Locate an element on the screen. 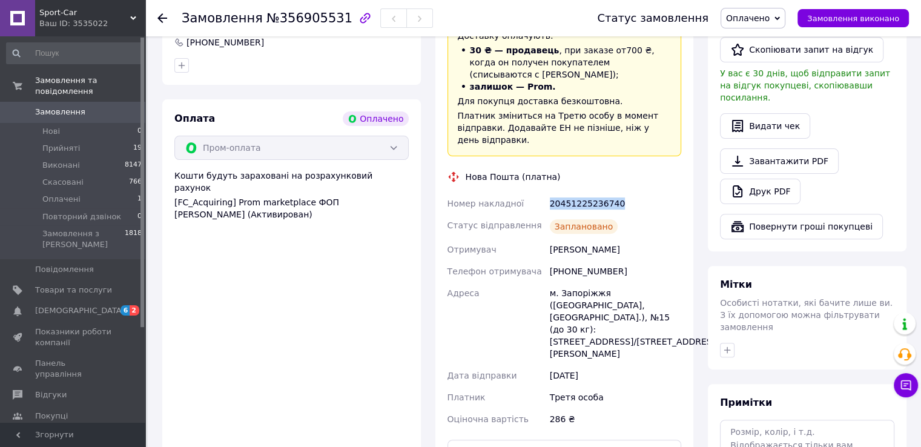  a: Завантажити PDF is located at coordinates (779, 161).